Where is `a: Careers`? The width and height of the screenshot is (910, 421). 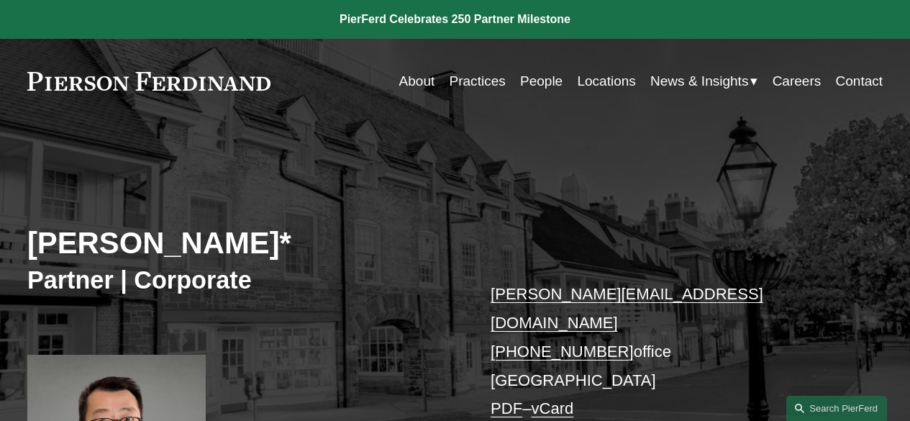 a: Careers is located at coordinates (797, 81).